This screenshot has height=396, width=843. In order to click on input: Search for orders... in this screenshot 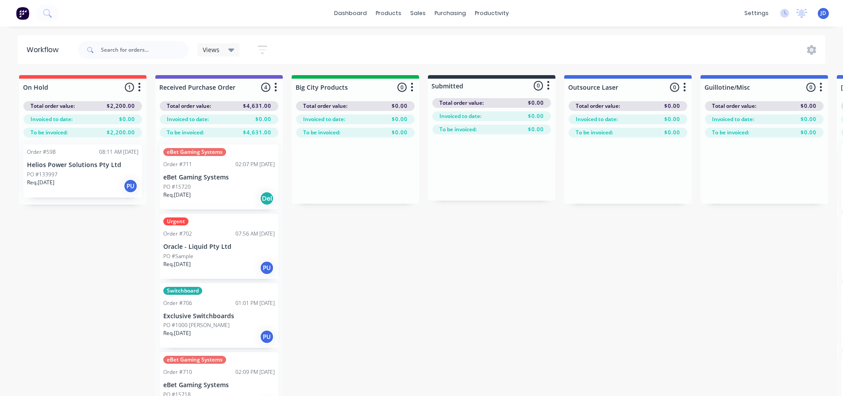, I will do `click(145, 50)`.